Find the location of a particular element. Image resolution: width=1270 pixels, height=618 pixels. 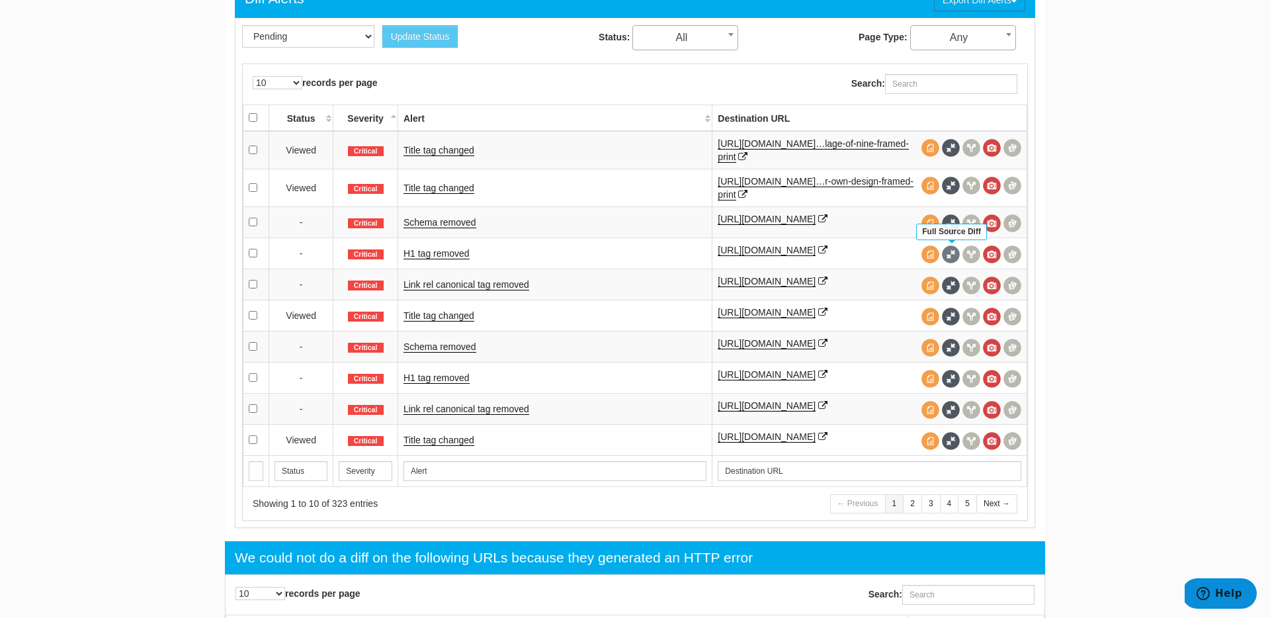

span: Any is located at coordinates (963, 38).